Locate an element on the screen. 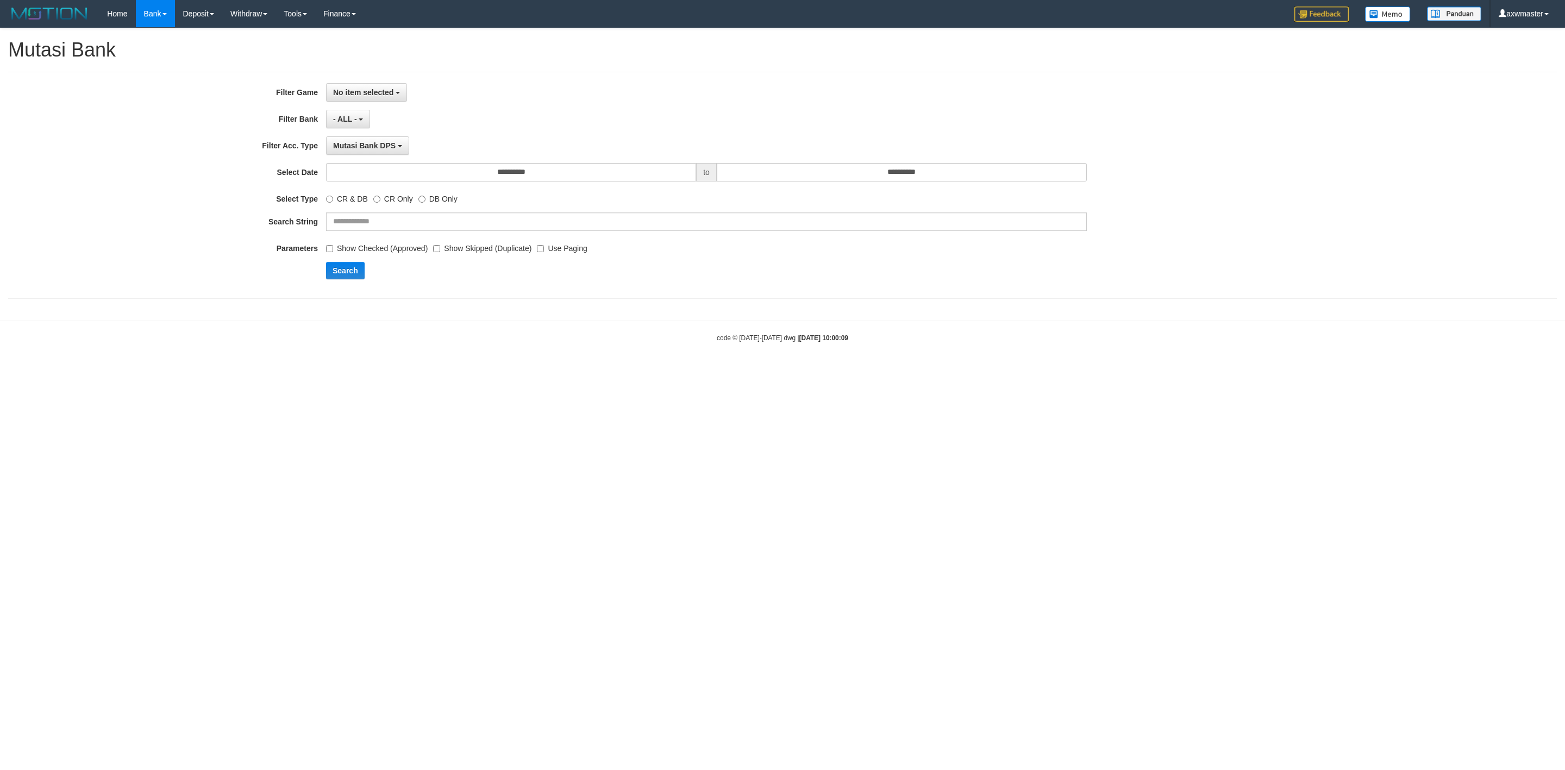 The image size is (1565, 770). input: CR Only is located at coordinates (377, 199).